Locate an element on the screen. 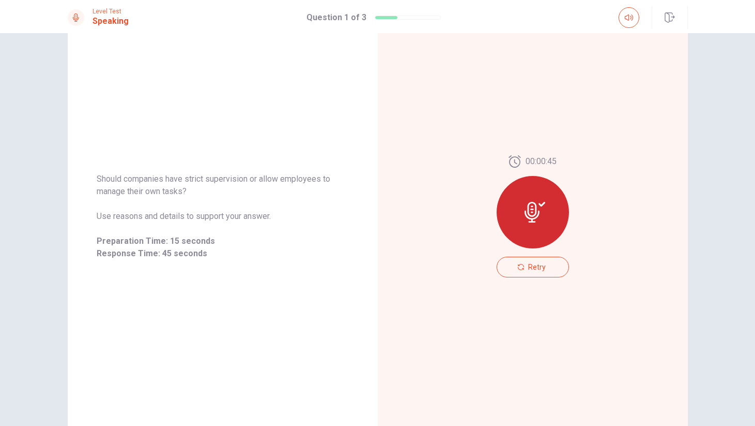 Image resolution: width=755 pixels, height=426 pixels. span: Should companies have strict supervision or allow employees to manage their own tasks? is located at coordinates (223, 185).